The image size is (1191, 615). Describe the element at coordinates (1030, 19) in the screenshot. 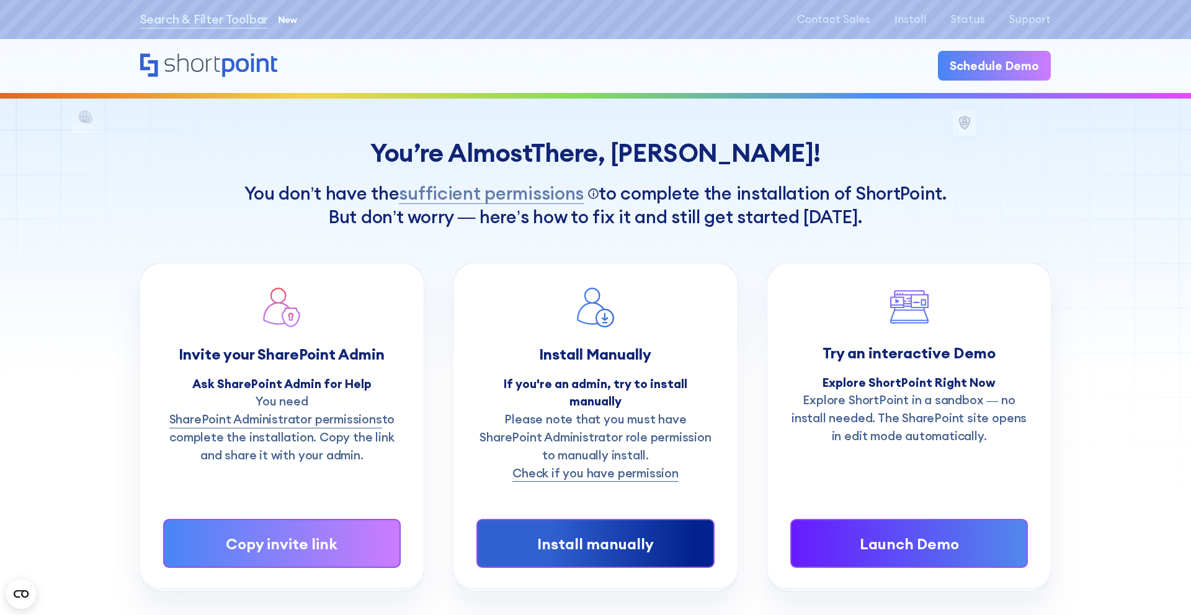

I see `p: Support` at that location.